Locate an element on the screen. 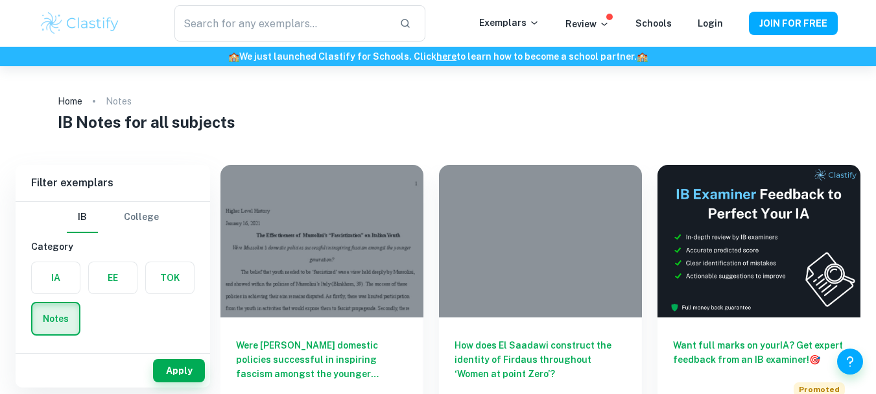 The height and width of the screenshot is (394, 876). img: Clastify logo is located at coordinates (80, 23).